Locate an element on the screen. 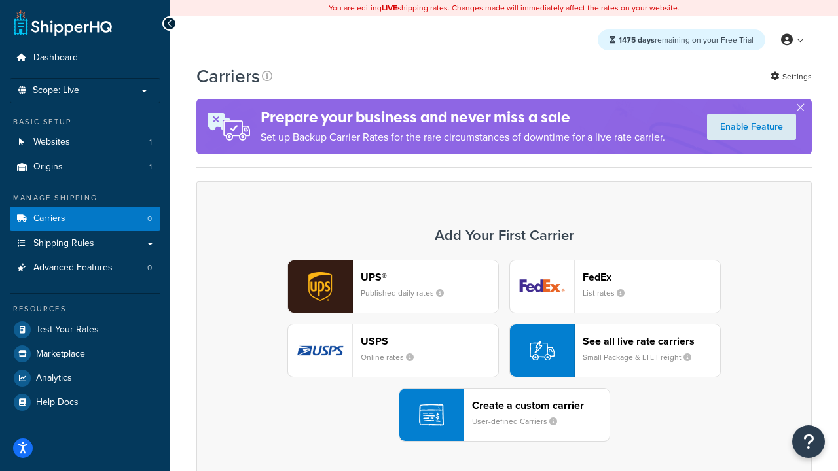  li: Advanced Features is located at coordinates (85, 268).